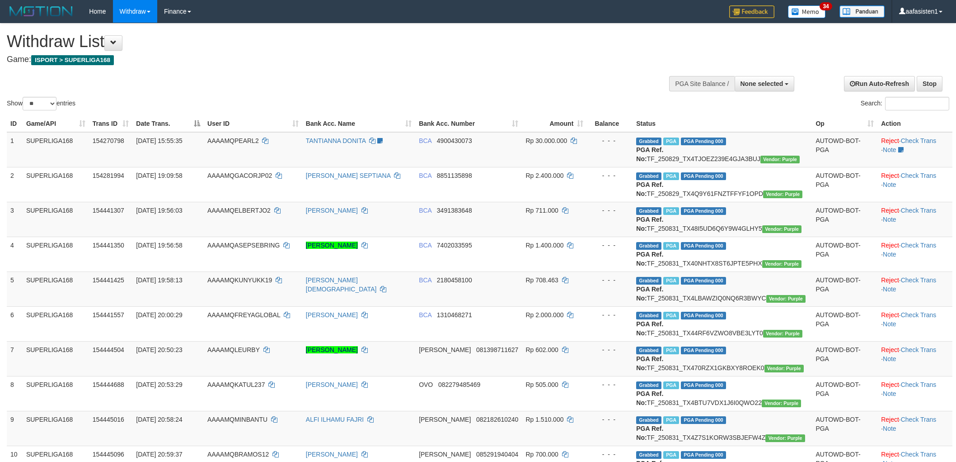  What do you see at coordinates (108, 454) in the screenshot?
I see `span: 154445096` at bounding box center [108, 454].